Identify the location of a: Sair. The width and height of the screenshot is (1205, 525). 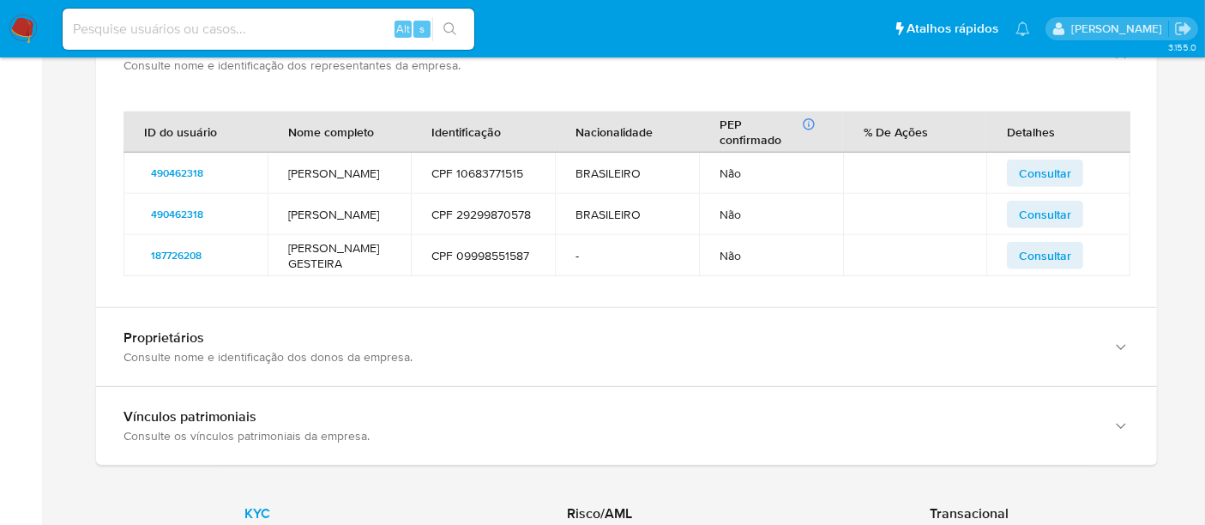
(1182, 28).